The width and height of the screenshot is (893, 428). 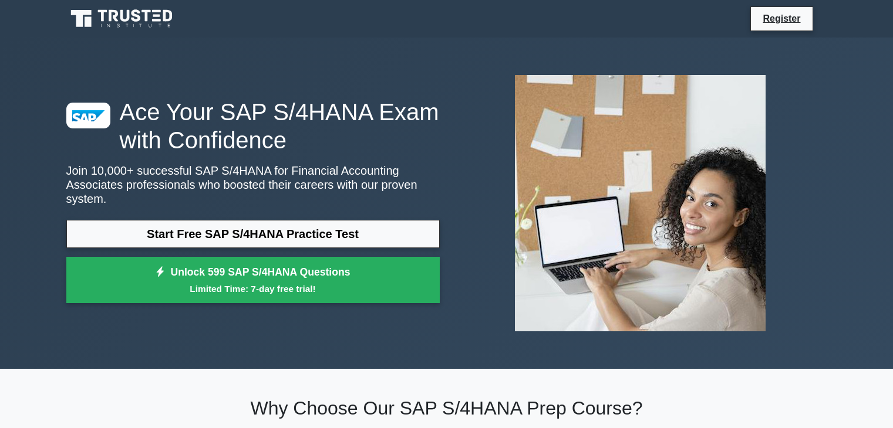 What do you see at coordinates (253, 289) in the screenshot?
I see `small: Limited Time: 7-day free trial!` at bounding box center [253, 289].